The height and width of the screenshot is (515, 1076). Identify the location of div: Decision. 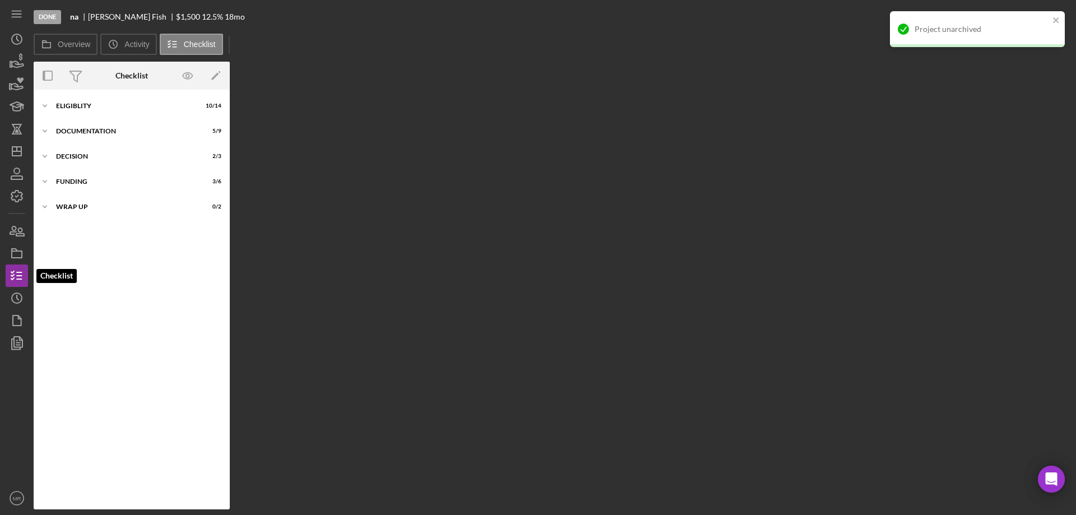
(124, 156).